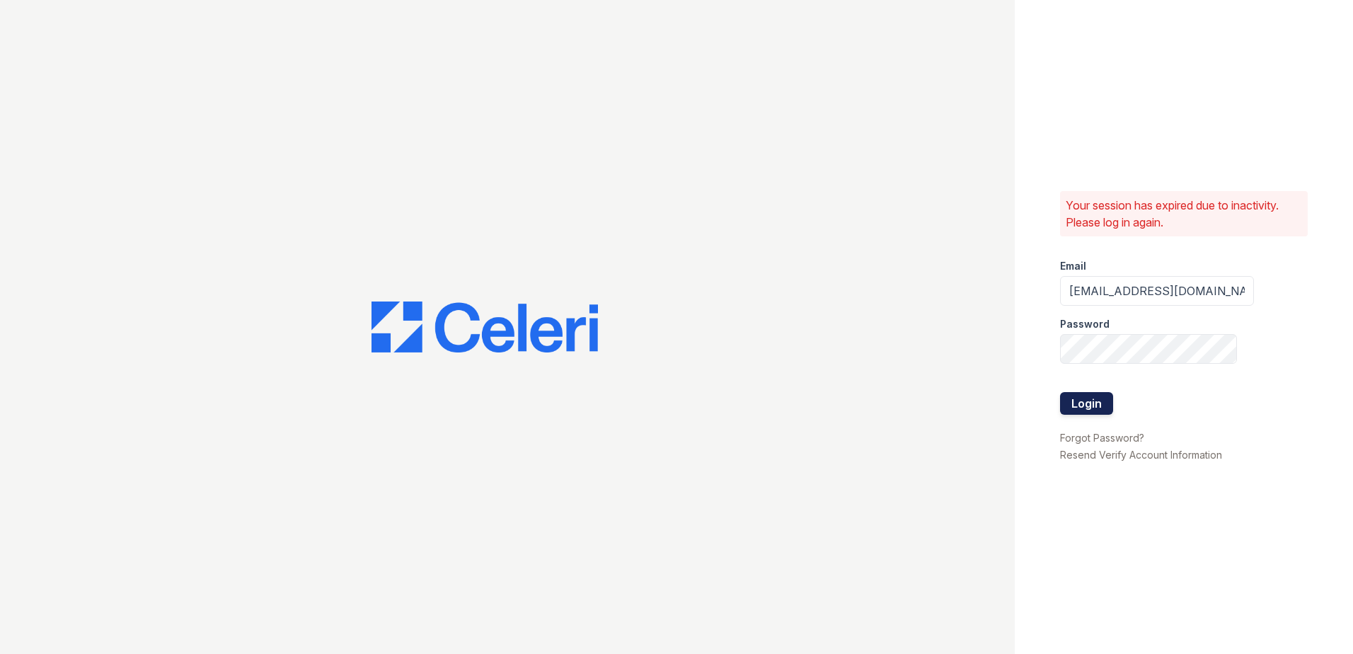 The height and width of the screenshot is (654, 1353). I want to click on a: Resend Verify Account Information, so click(1141, 454).